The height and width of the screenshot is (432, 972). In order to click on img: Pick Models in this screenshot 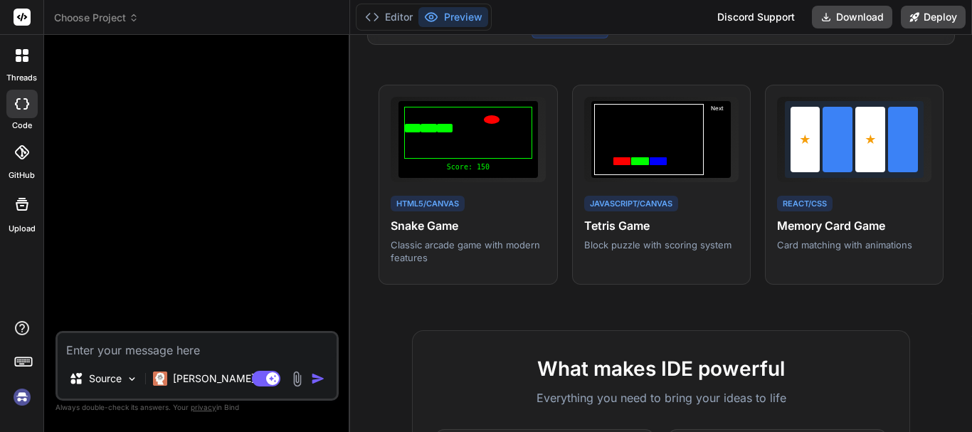, I will do `click(132, 378)`.